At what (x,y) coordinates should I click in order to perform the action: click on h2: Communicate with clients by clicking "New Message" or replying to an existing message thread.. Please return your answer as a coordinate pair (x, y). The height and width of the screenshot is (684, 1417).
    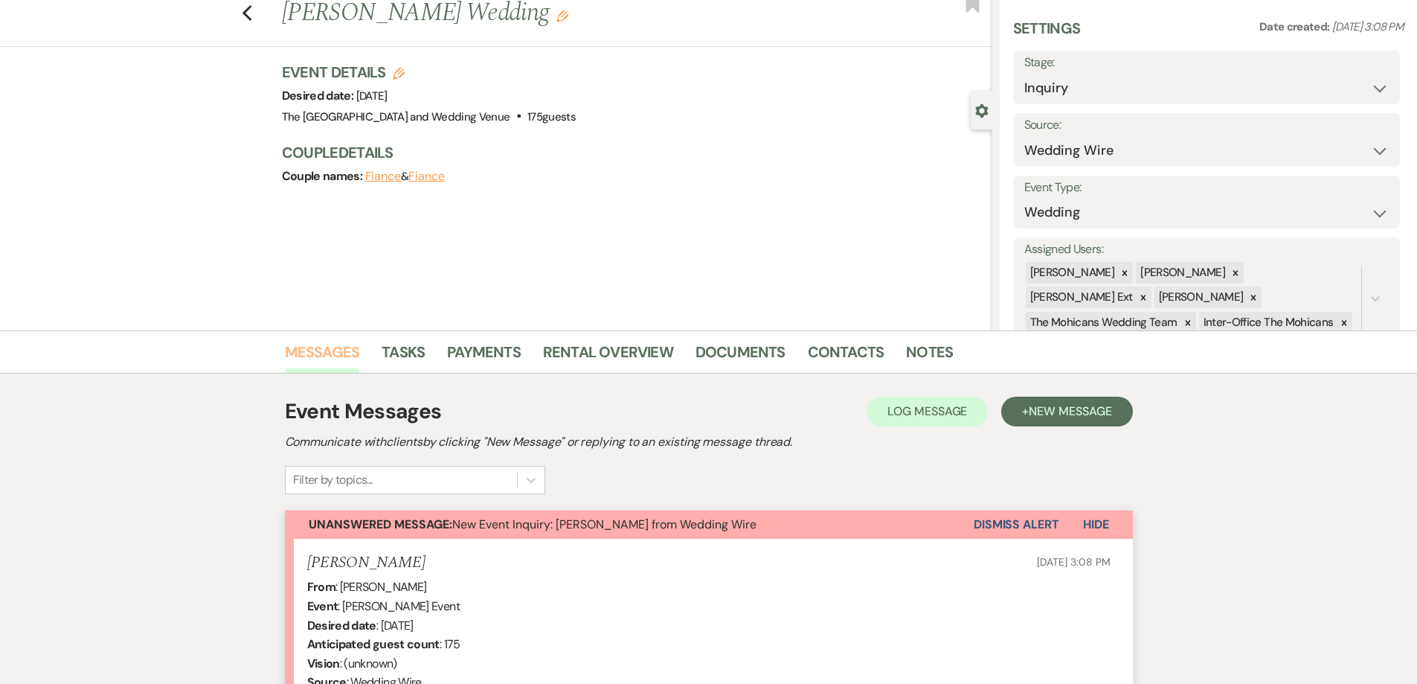
    Looking at the image, I should click on (709, 442).